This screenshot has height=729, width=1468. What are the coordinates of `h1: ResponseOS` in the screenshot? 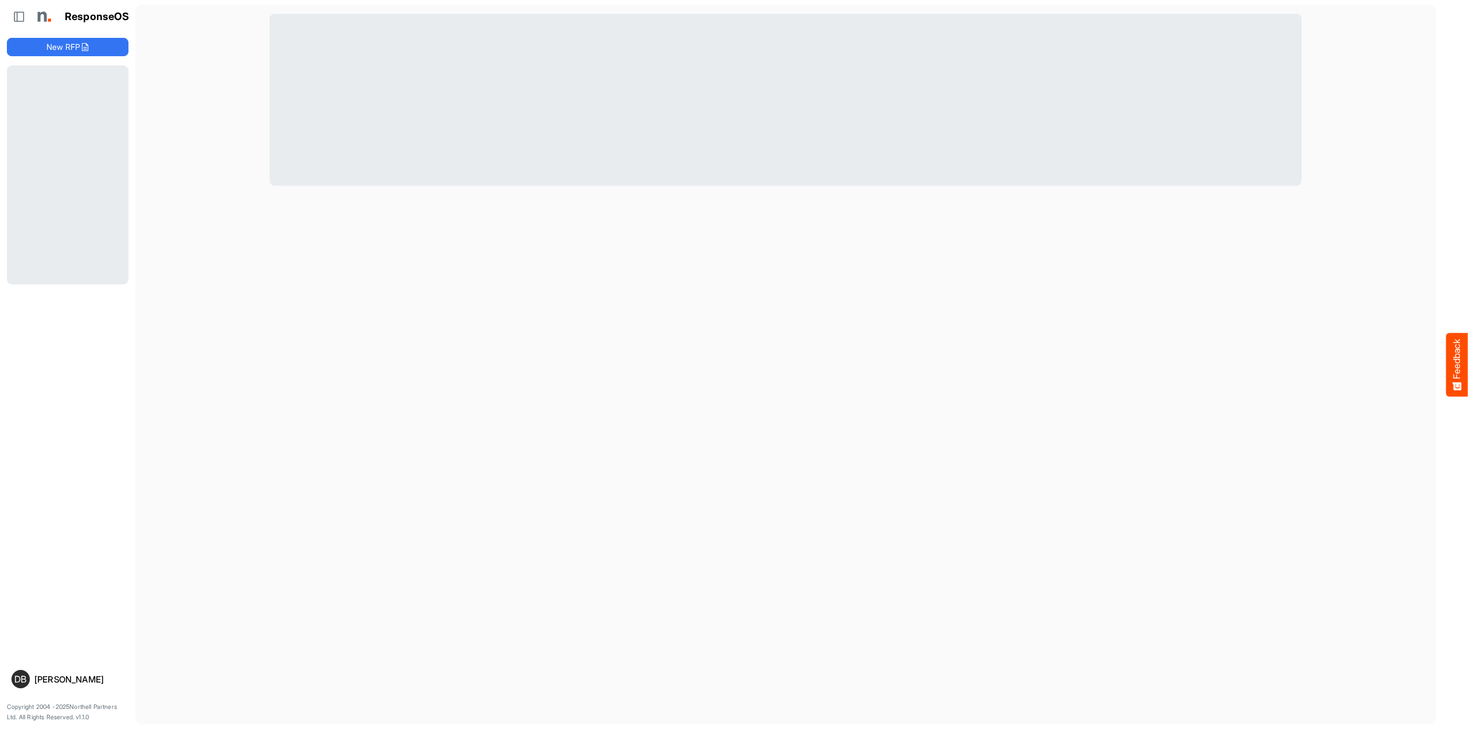 It's located at (97, 17).